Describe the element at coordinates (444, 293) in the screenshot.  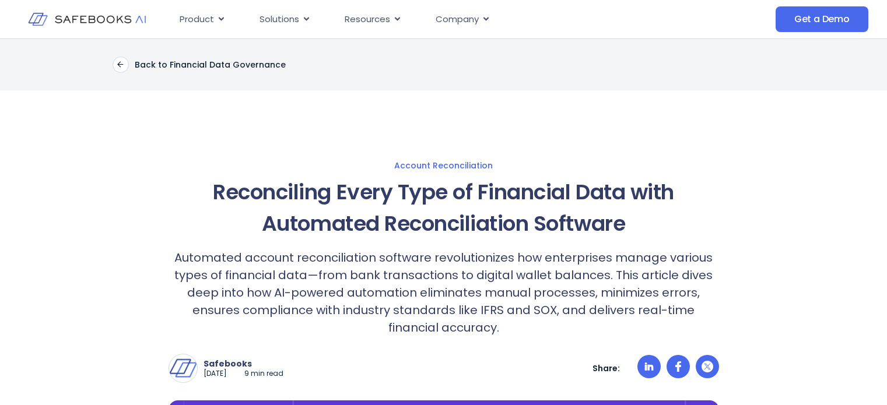
I see `p: Automated account reconciliation software revolutionizes how enterprises manage various types of ...` at that location.